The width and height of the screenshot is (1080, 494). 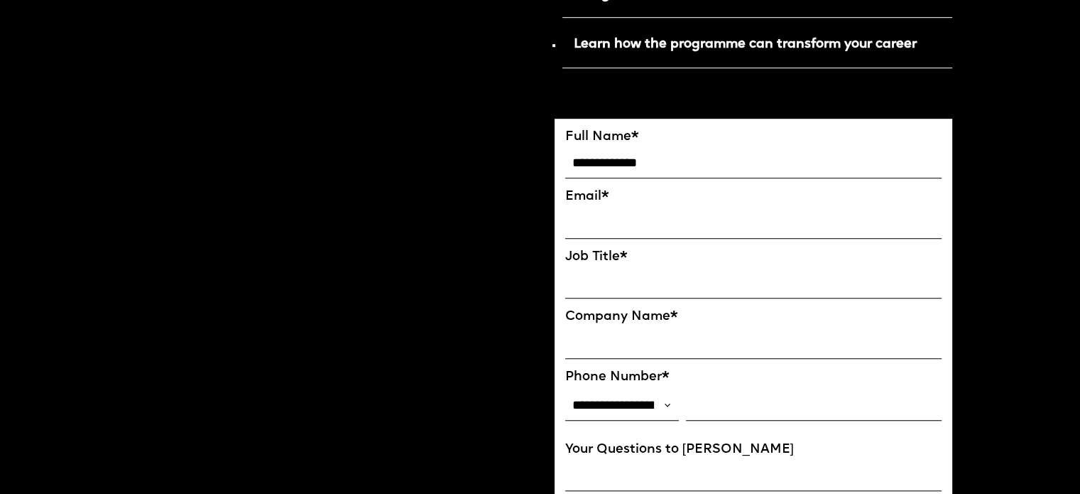 I want to click on label: Phone Number, so click(x=754, y=377).